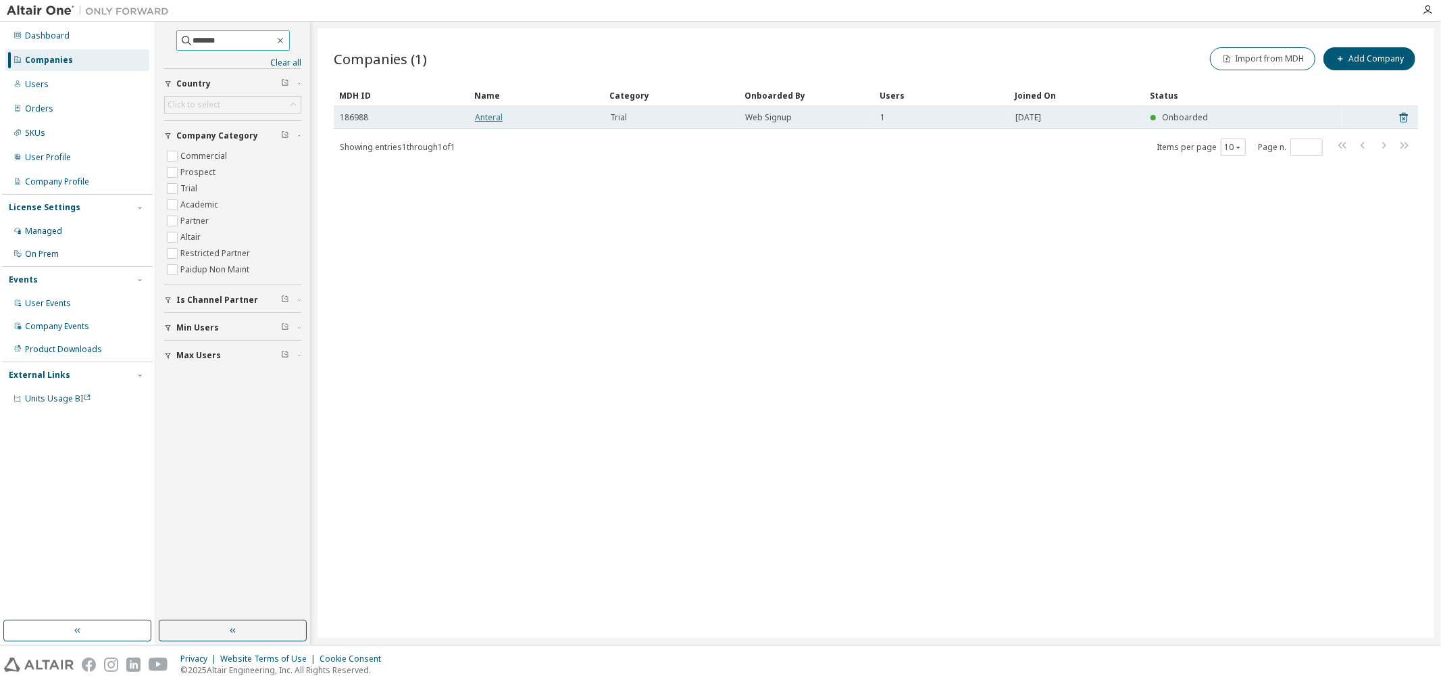 Image resolution: width=1441 pixels, height=684 pixels. What do you see at coordinates (232, 84) in the screenshot?
I see `button: Country` at bounding box center [232, 84].